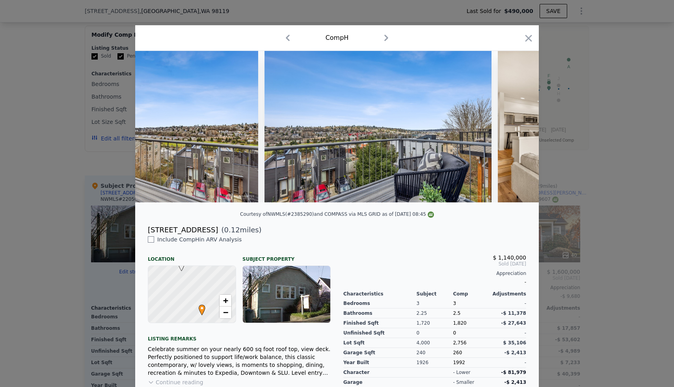  Describe the element at coordinates (380, 294) in the screenshot. I see `div: Characteristics` at that location.